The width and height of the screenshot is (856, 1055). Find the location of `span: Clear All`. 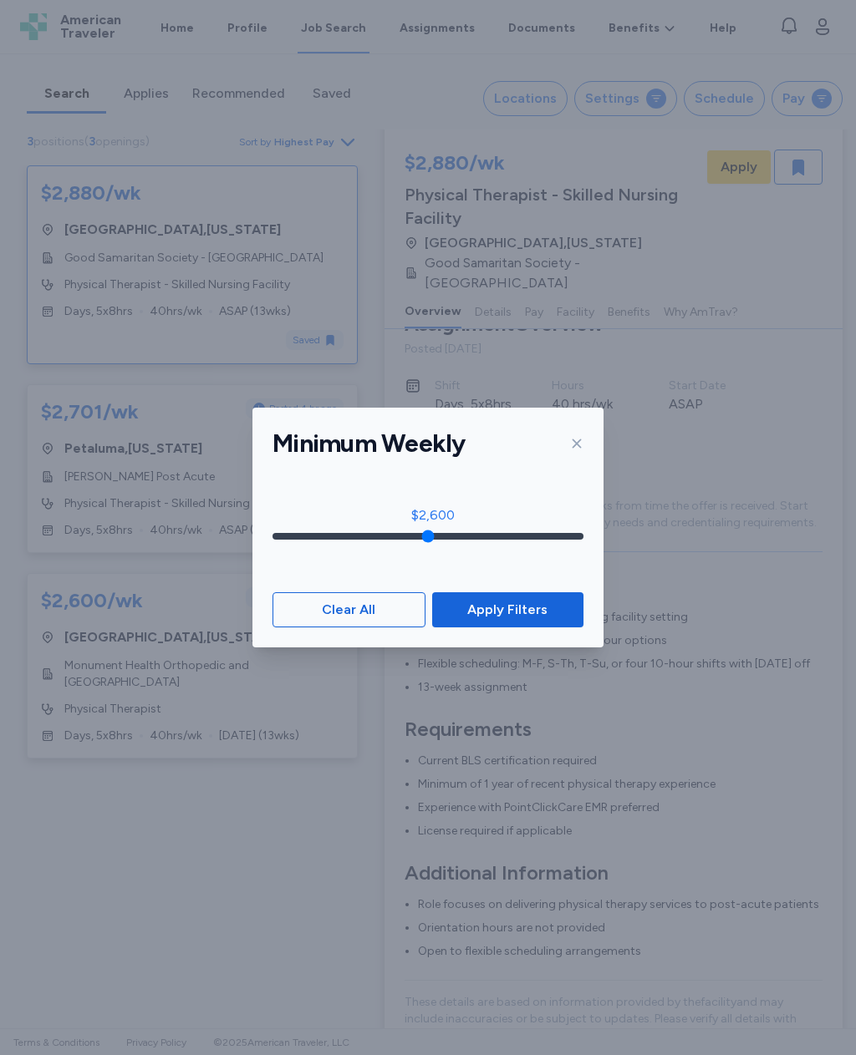

span: Clear All is located at coordinates (348, 610).